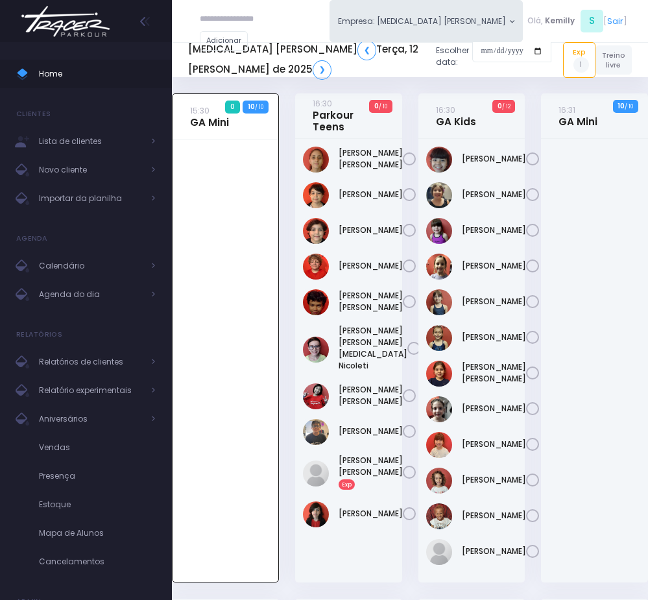 The image size is (648, 600). I want to click on span: S, so click(591, 21).